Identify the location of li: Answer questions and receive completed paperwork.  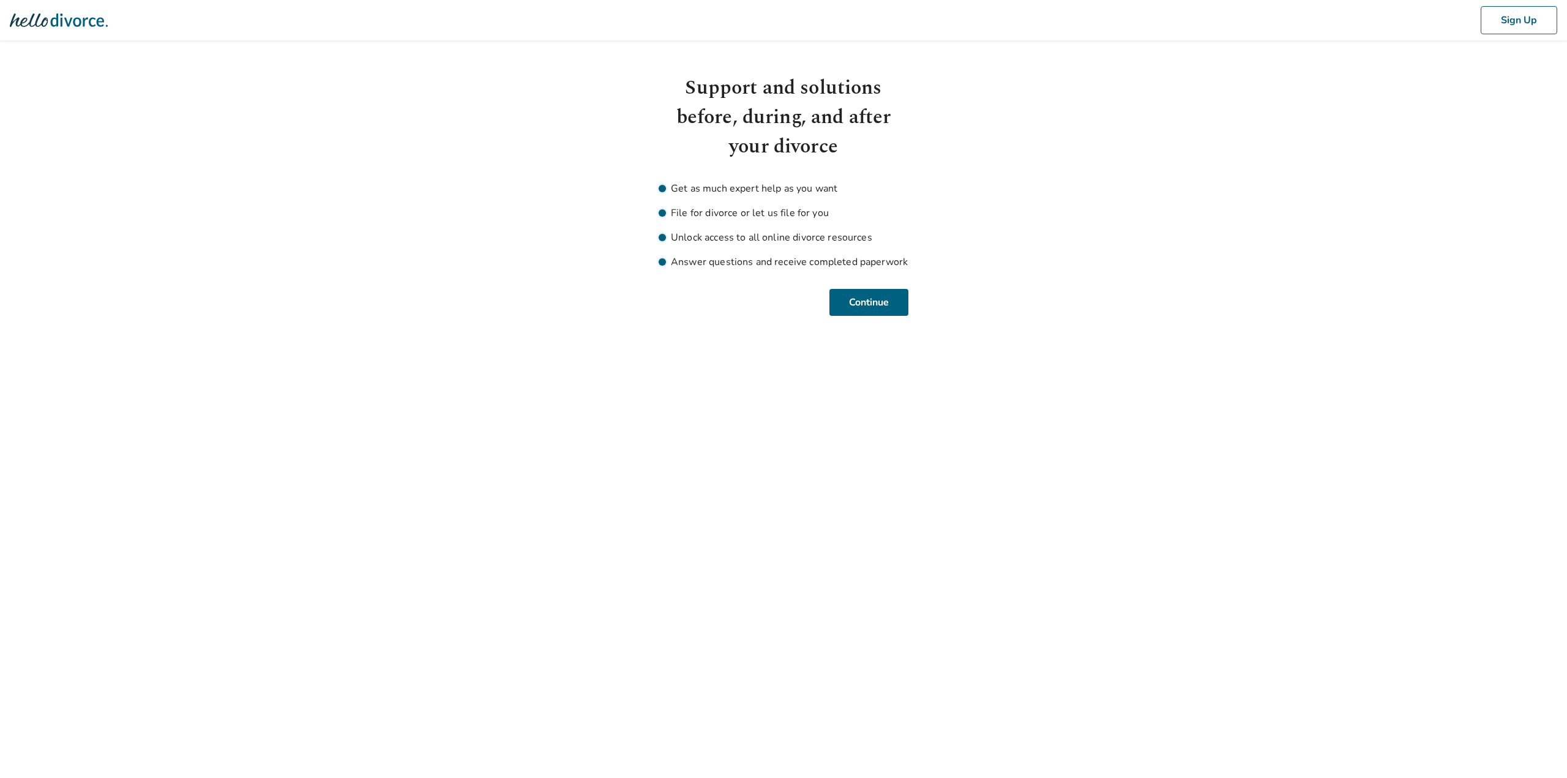
(783, 262).